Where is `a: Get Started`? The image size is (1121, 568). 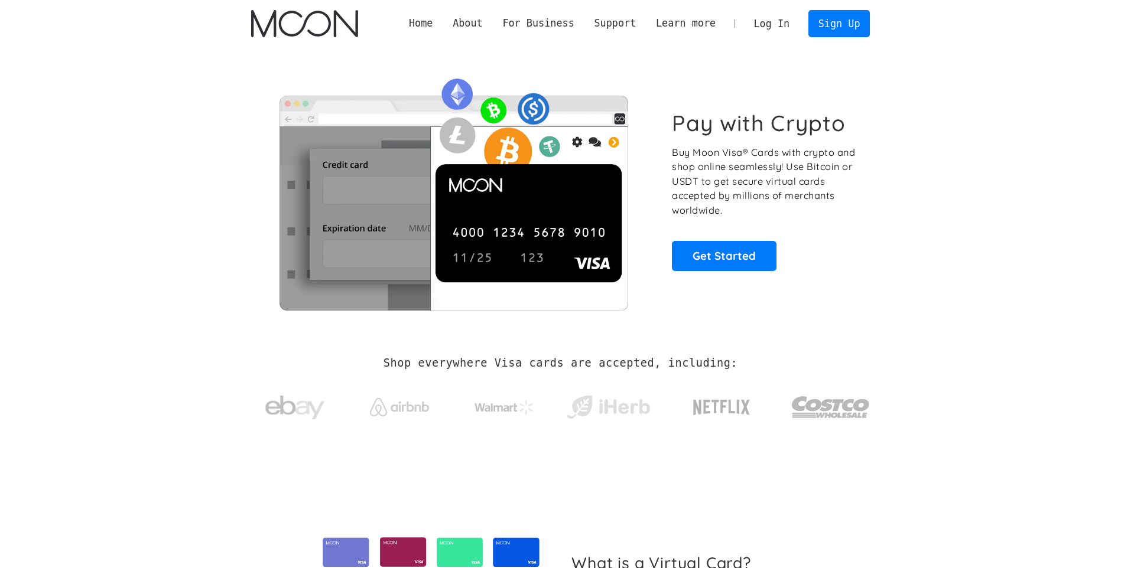 a: Get Started is located at coordinates (724, 256).